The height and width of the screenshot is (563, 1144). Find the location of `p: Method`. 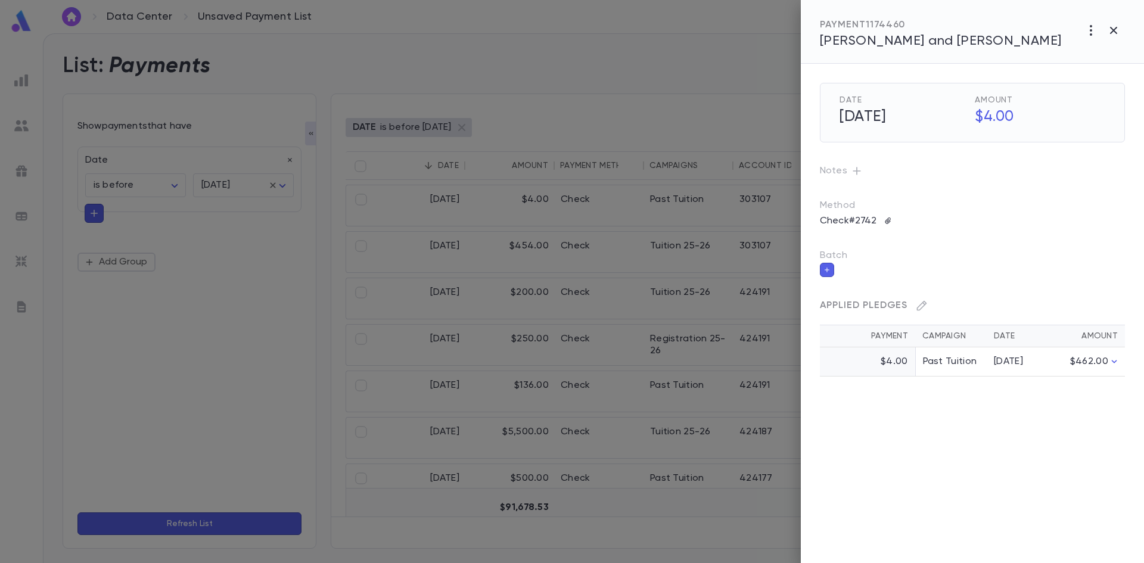

p: Method is located at coordinates (850, 206).